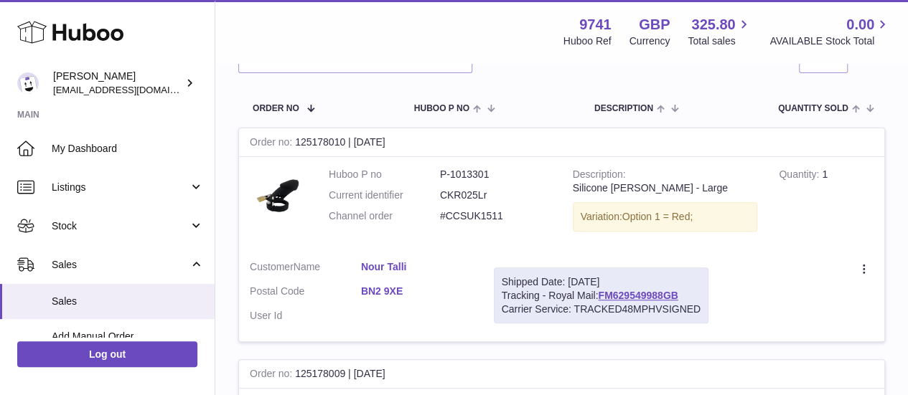 This screenshot has height=395, width=908. What do you see at coordinates (278, 197) in the screenshot?
I see `img: Untitleddesign_15.png` at bounding box center [278, 197].